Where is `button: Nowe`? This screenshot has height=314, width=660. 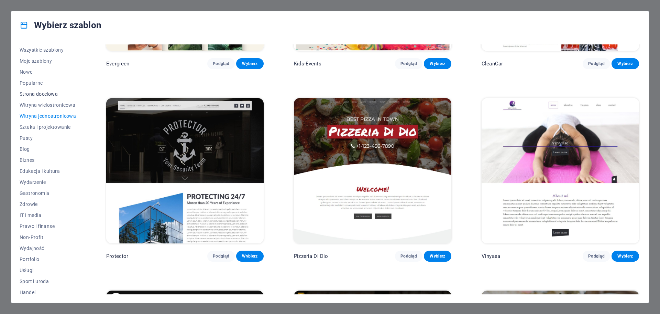 button: Nowe is located at coordinates (48, 72).